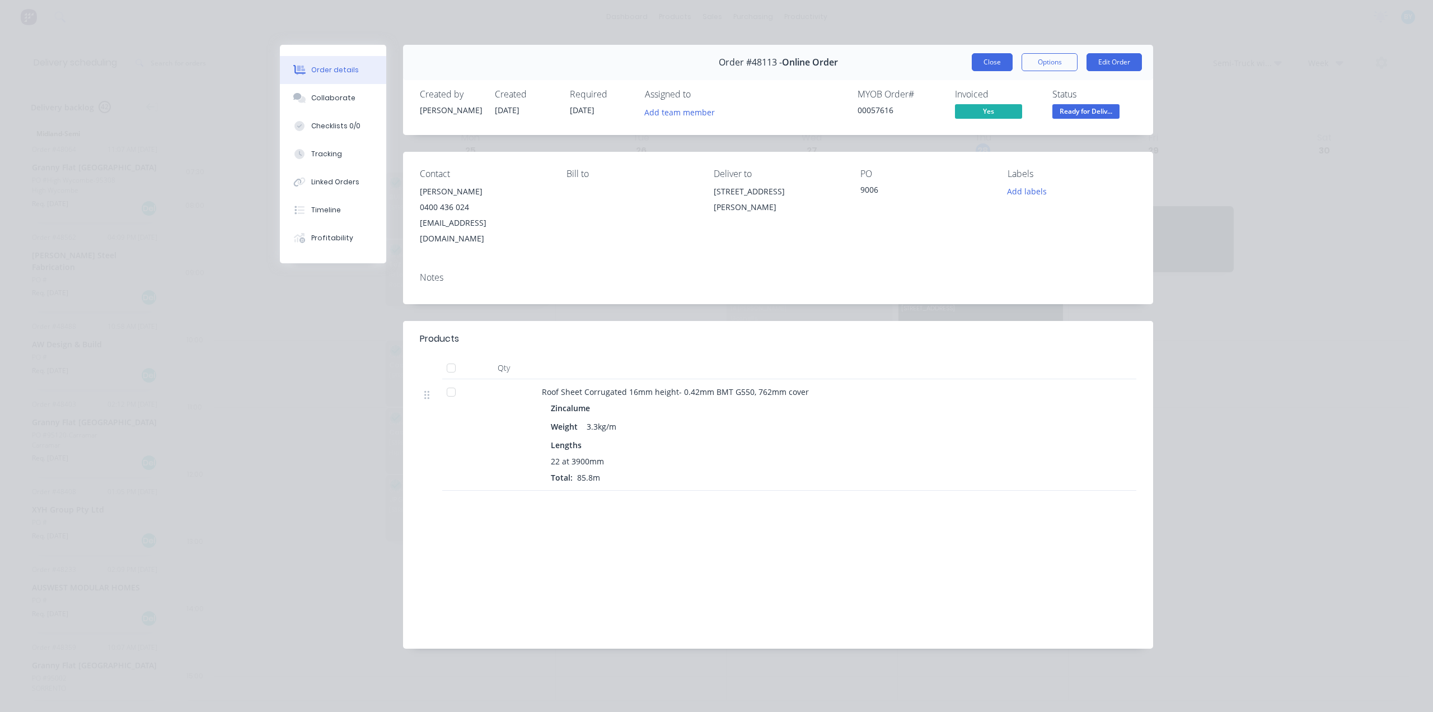  I want to click on div: Contact, so click(484, 174).